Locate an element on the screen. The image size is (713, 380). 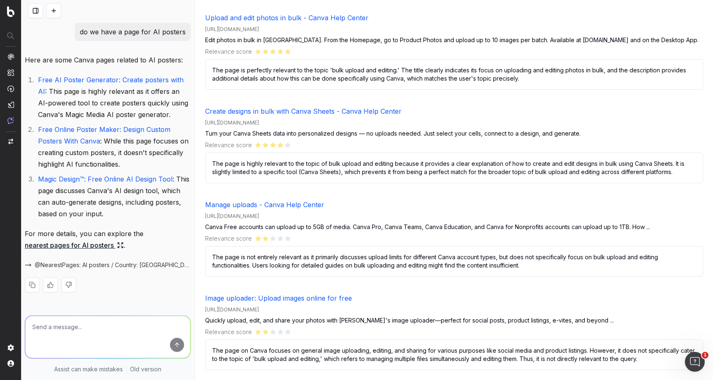
a: Magic Design™: Free Online AI Design Tool is located at coordinates (105, 179).